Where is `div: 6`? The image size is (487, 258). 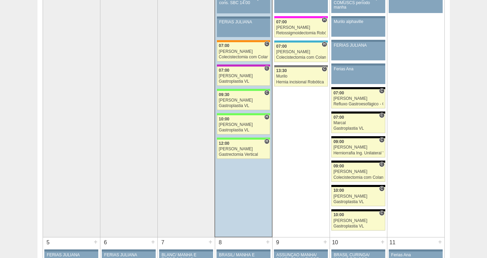 div: 6 is located at coordinates (106, 243).